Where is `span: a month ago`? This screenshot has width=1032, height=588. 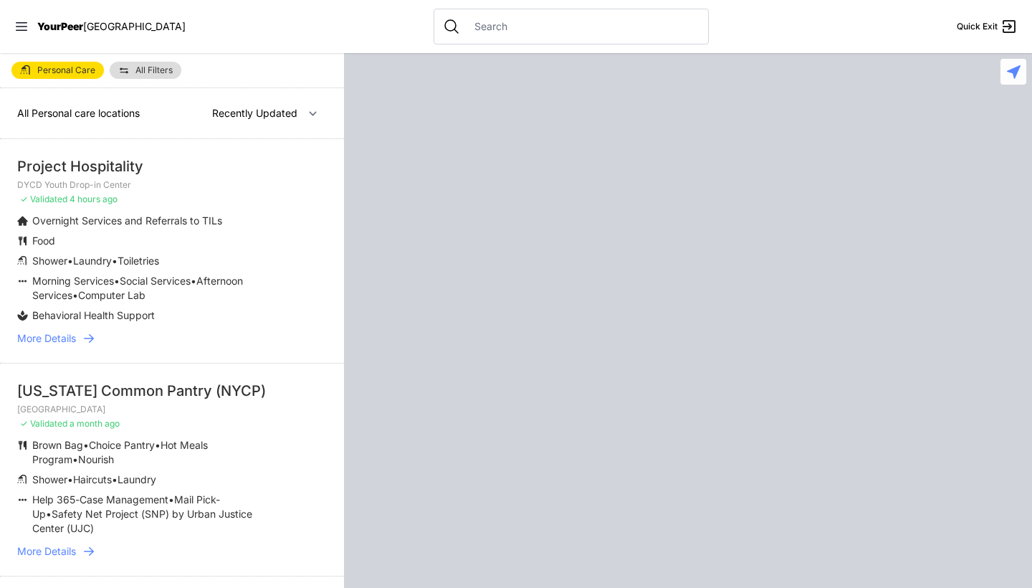 span: a month ago is located at coordinates (95, 423).